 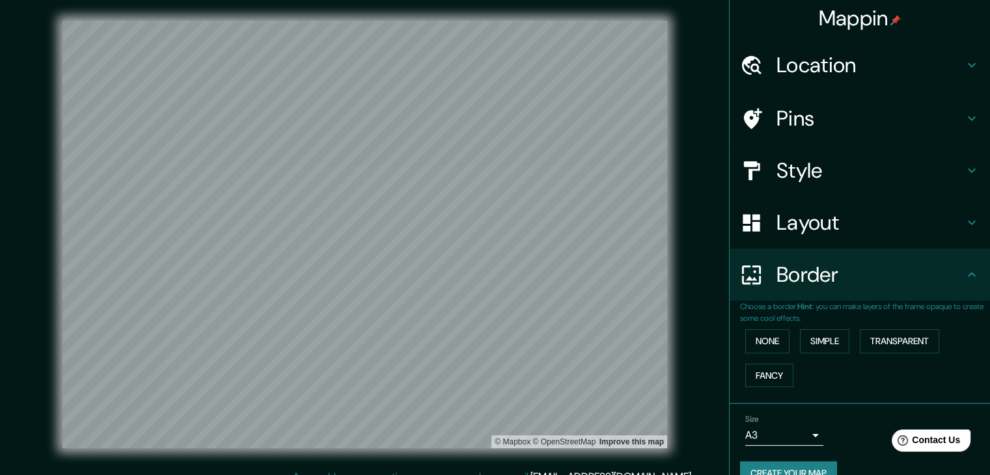 I want to click on h4: Border, so click(x=870, y=275).